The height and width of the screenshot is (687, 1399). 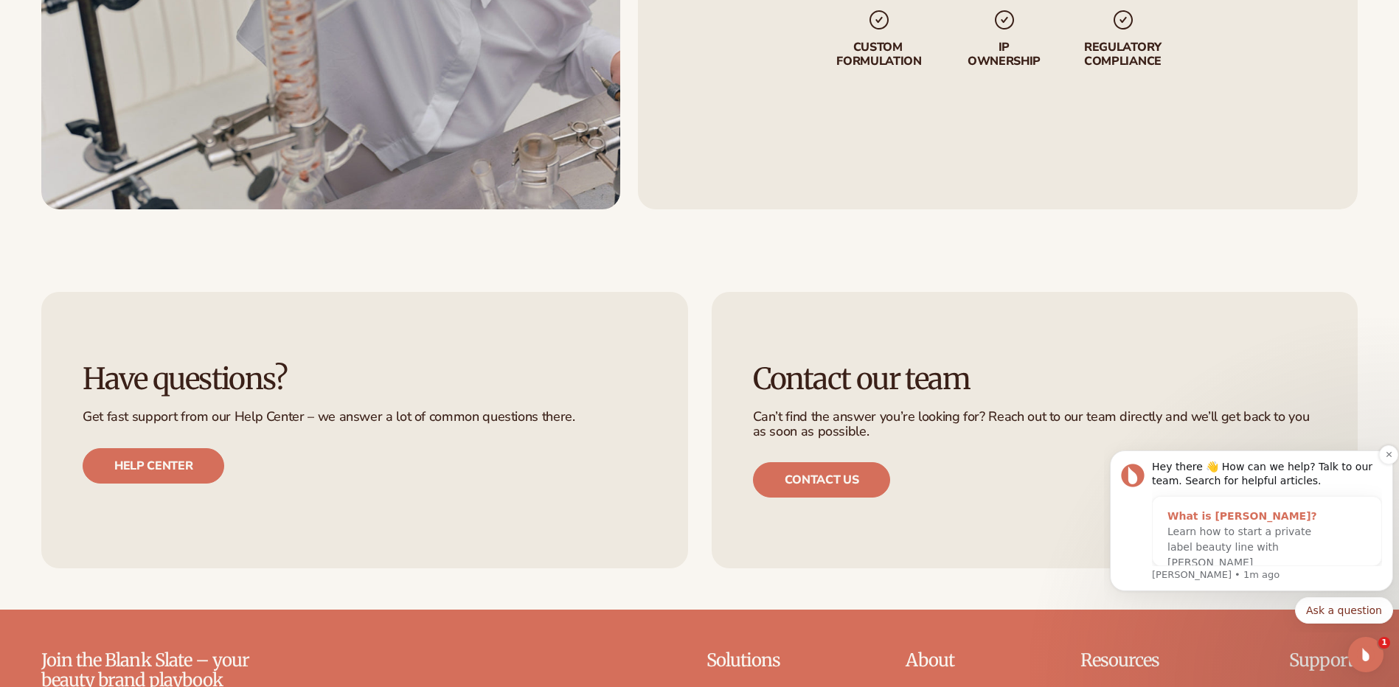 What do you see at coordinates (29, 38) in the screenshot?
I see `img: Profile image for Lee` at bounding box center [29, 38].